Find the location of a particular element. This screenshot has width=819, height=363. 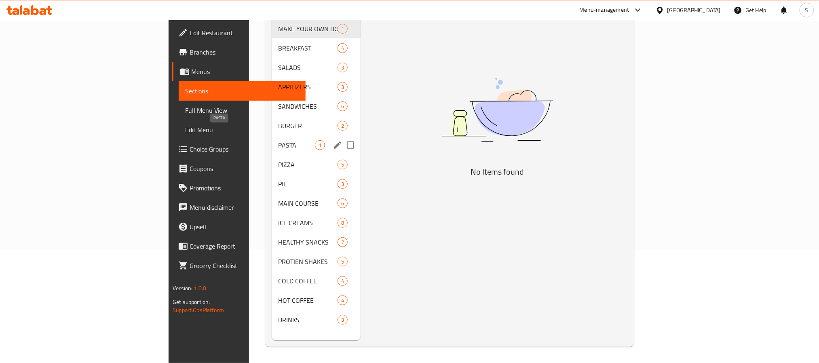

span: MAIN COURSE is located at coordinates (307, 203).